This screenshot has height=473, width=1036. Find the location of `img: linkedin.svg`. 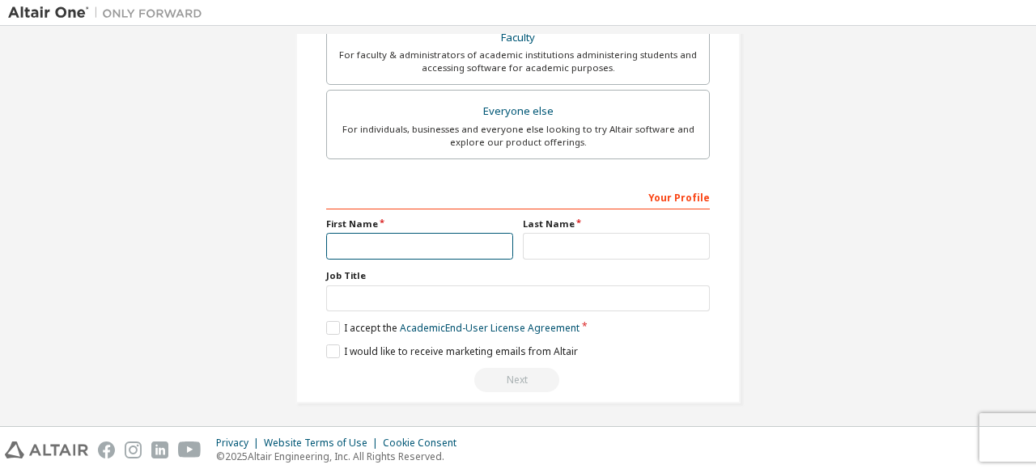

img: linkedin.svg is located at coordinates (159, 450).